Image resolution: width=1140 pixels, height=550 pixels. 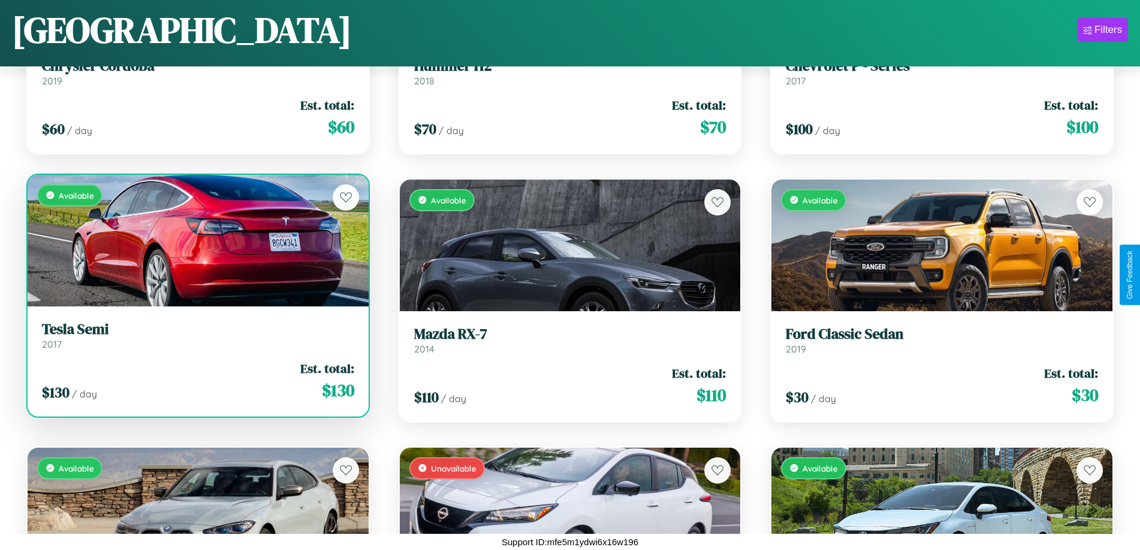 I want to click on h3: Ford Classic Sedan, so click(x=942, y=334).